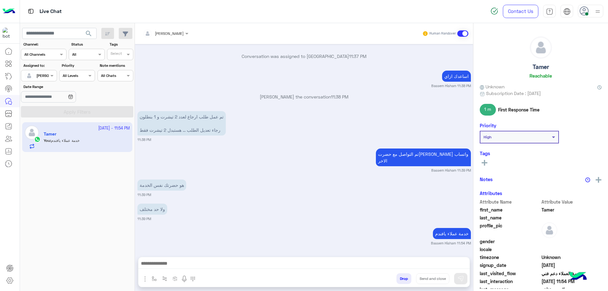  What do you see at coordinates (488, 125) in the screenshot?
I see `h6: Priority` at bounding box center [488, 125].